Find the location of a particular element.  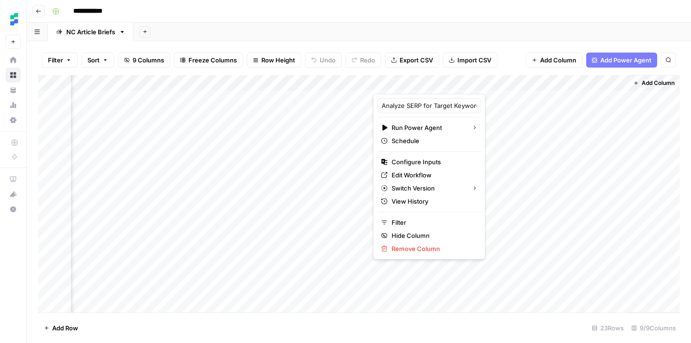

span: Redo is located at coordinates (367, 60).